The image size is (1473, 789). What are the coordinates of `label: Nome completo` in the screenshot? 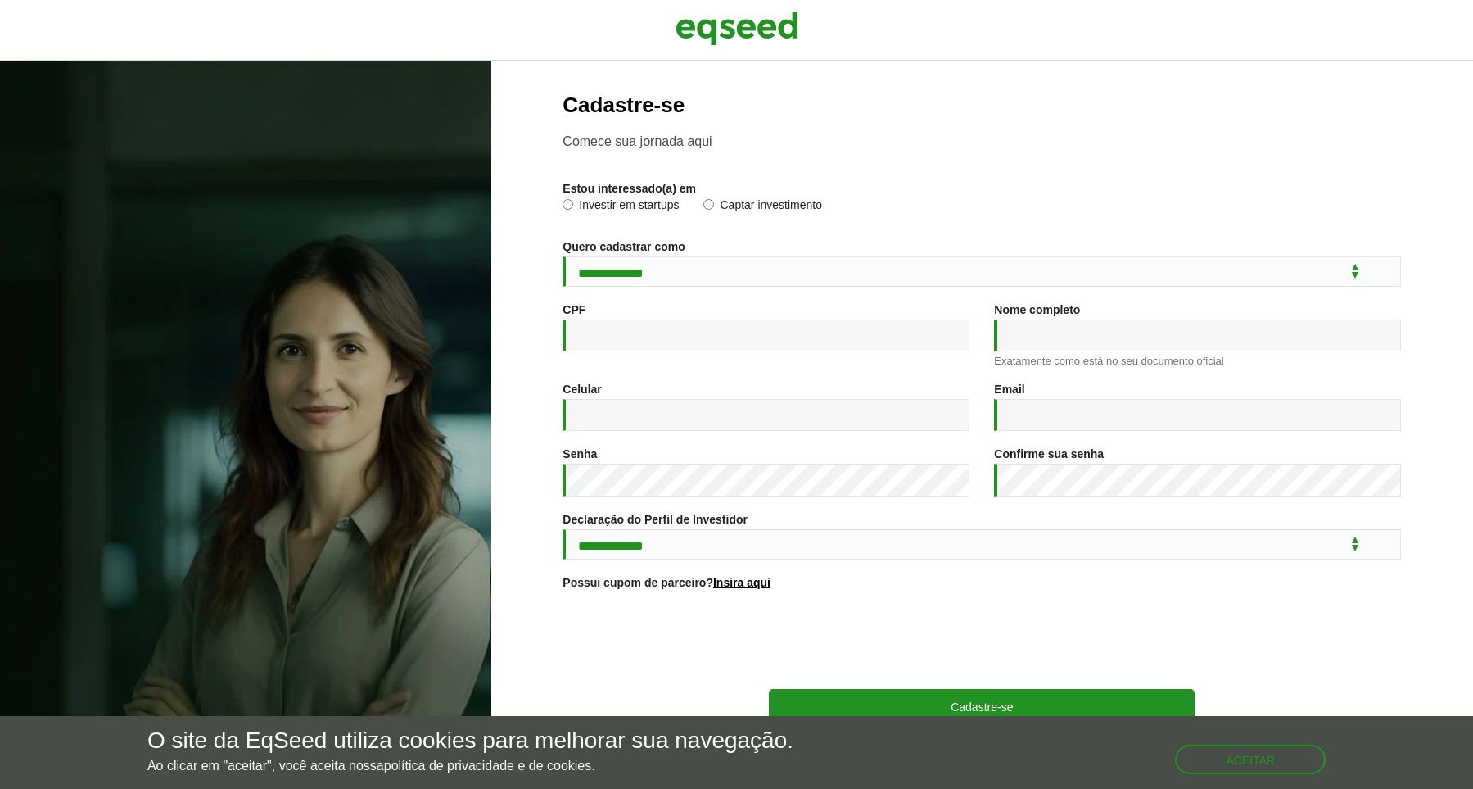 It's located at (1037, 310).